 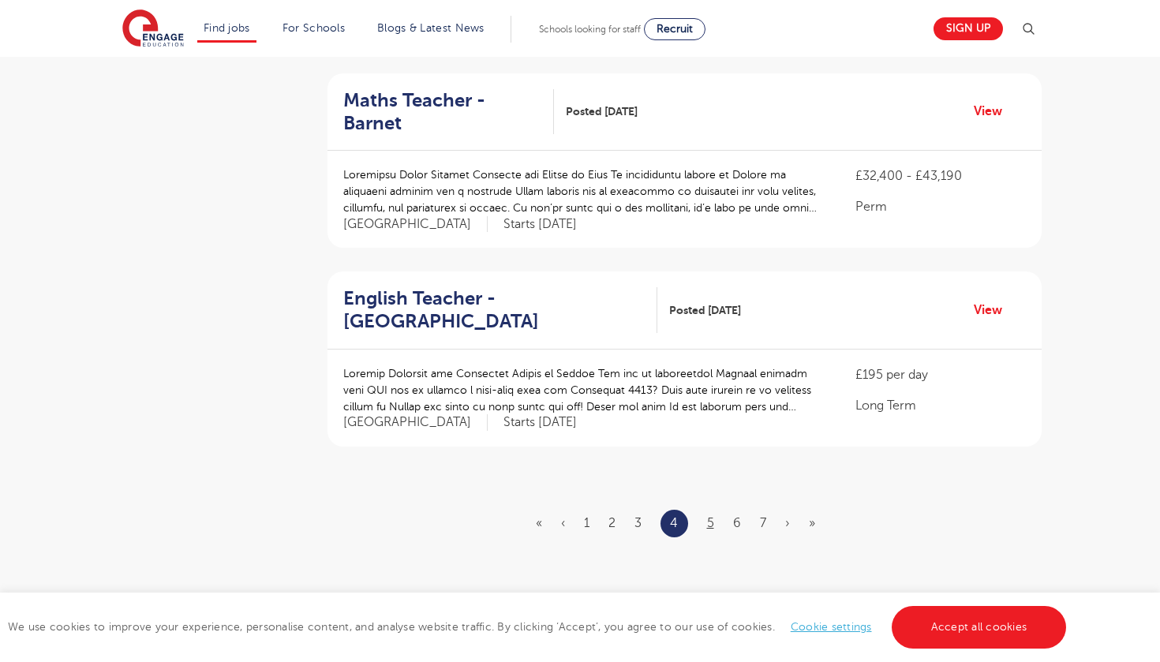 I want to click on a: Recruit, so click(x=675, y=29).